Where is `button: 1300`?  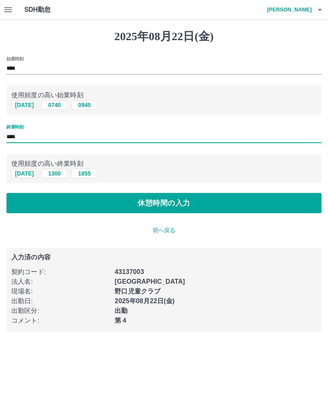 button: 1300 is located at coordinates (54, 173).